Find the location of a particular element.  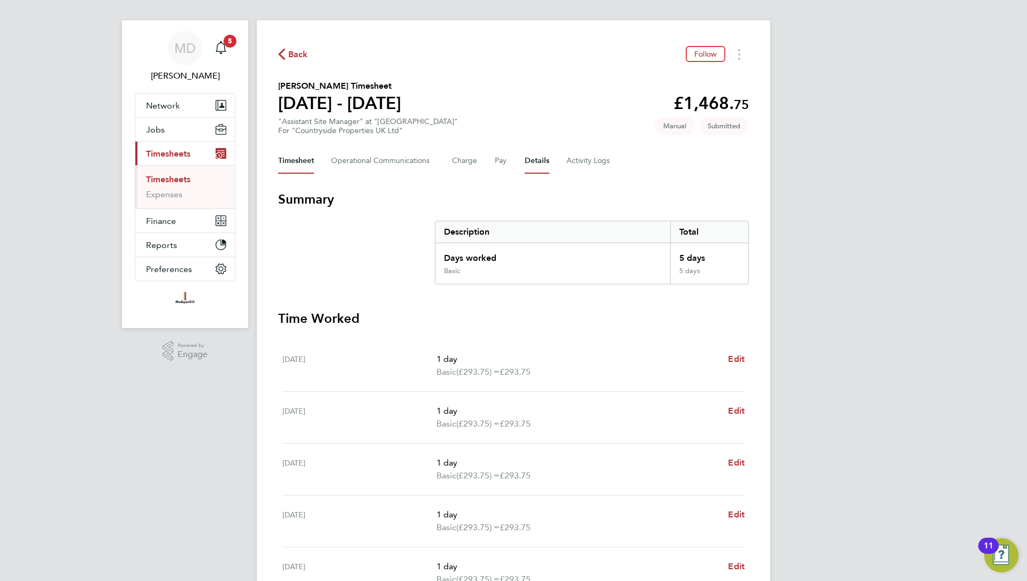

a: Go to home page is located at coordinates (185, 301).